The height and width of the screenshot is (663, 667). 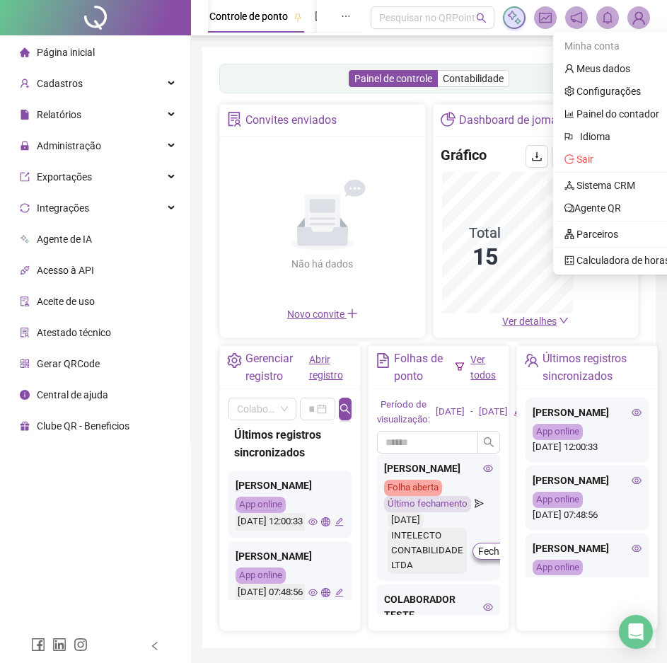 I want to click on span: Aceite de uso, so click(x=66, y=301).